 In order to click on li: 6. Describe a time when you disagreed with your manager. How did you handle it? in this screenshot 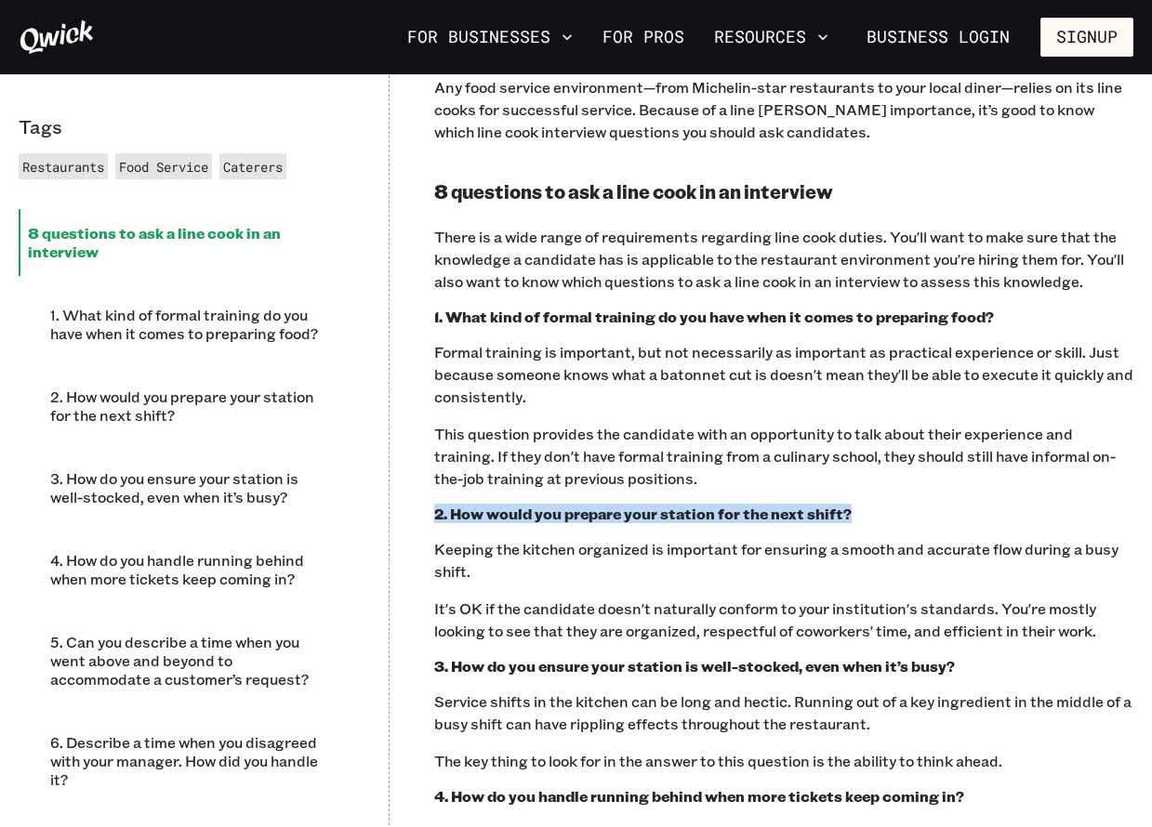, I will do `click(192, 761)`.